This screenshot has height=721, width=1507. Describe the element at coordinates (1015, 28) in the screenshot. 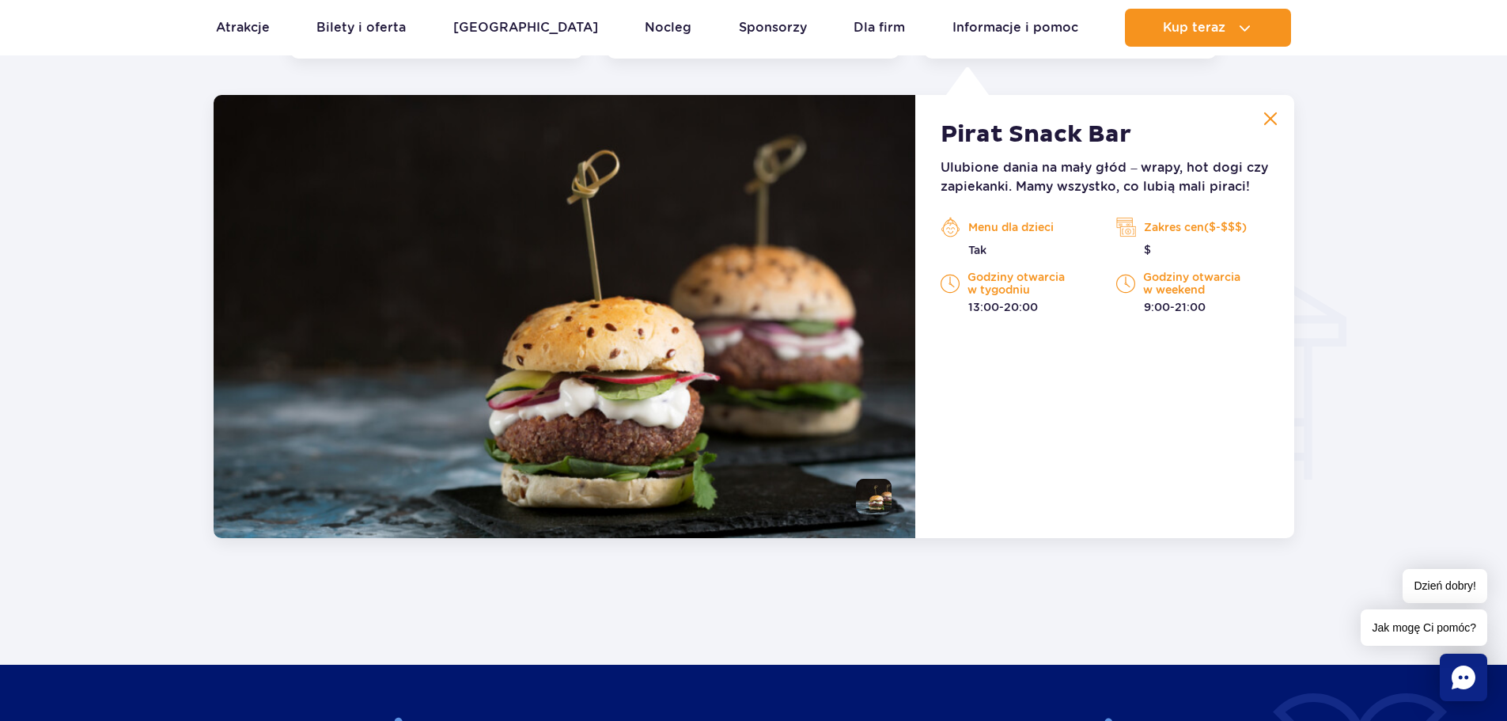

I see `a: Informacje i pomoc` at that location.